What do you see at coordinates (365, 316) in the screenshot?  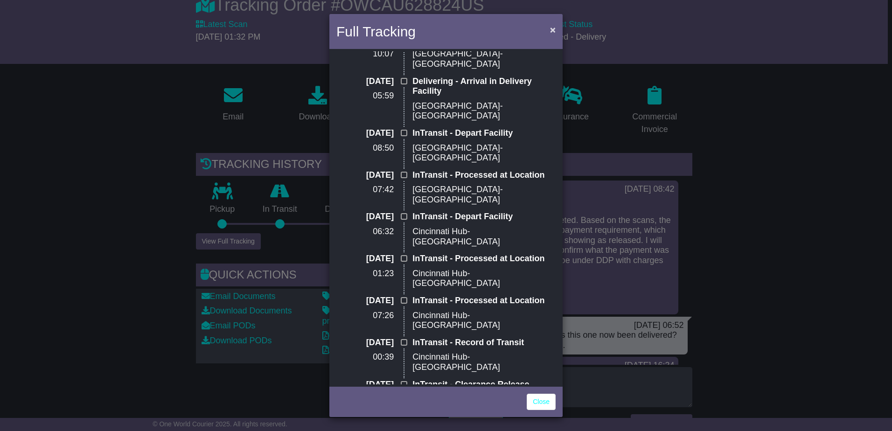 I see `p: 07:26` at bounding box center [365, 316].